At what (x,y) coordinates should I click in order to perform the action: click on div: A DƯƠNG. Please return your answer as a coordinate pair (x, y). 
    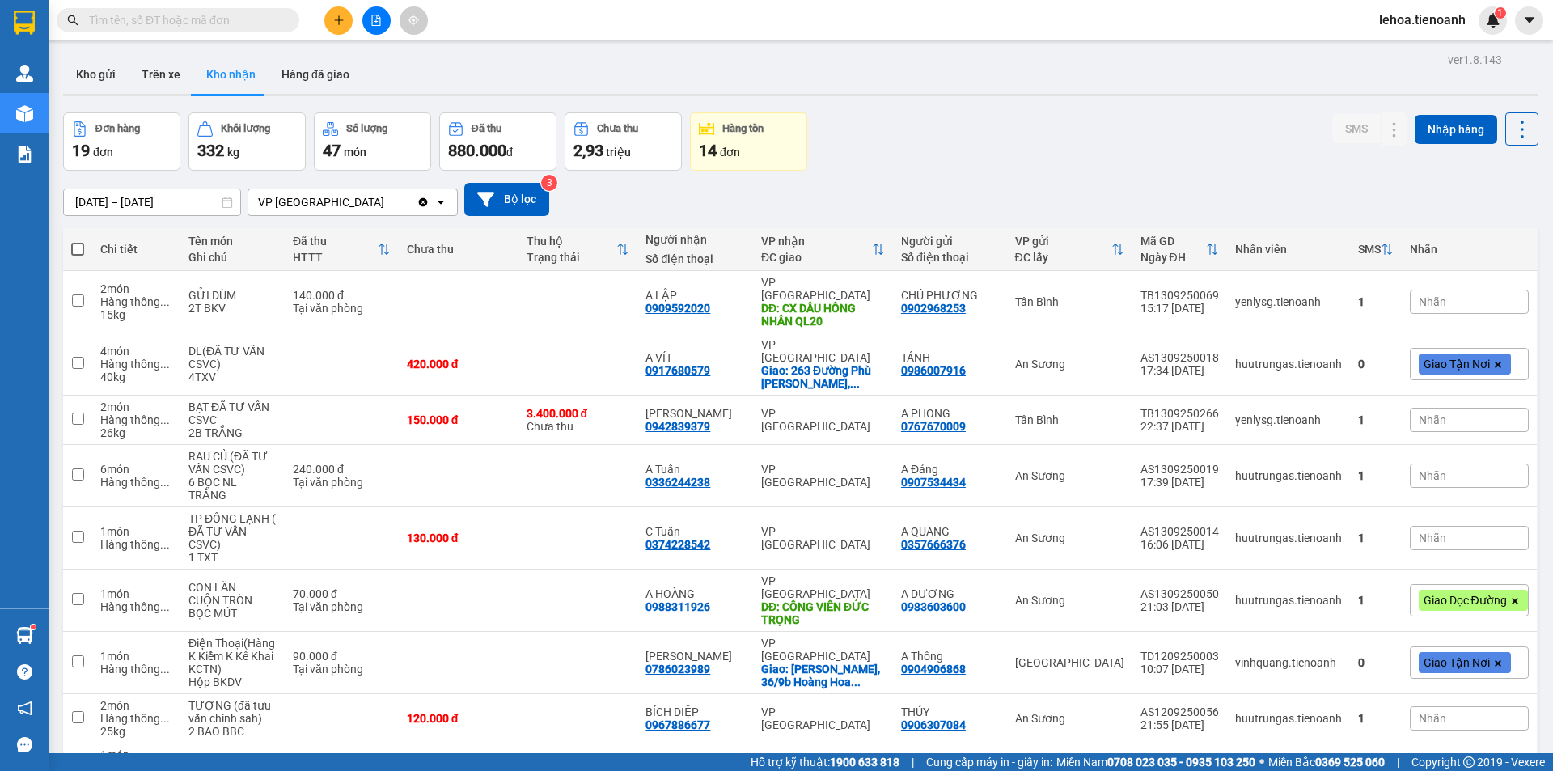
    Looking at the image, I should click on (949, 594).